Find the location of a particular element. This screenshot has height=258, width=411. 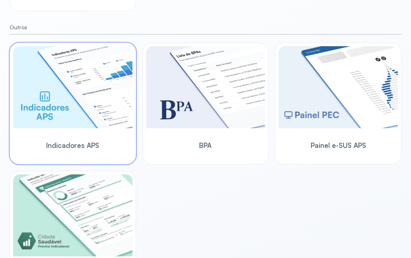

span: BPA is located at coordinates (205, 145).